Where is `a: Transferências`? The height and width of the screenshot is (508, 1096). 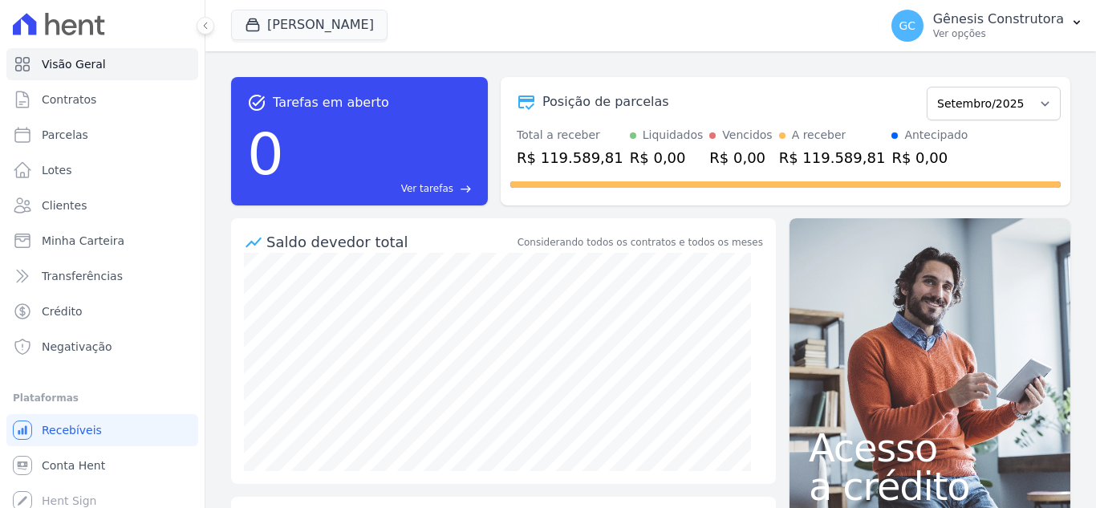 a: Transferências is located at coordinates (102, 276).